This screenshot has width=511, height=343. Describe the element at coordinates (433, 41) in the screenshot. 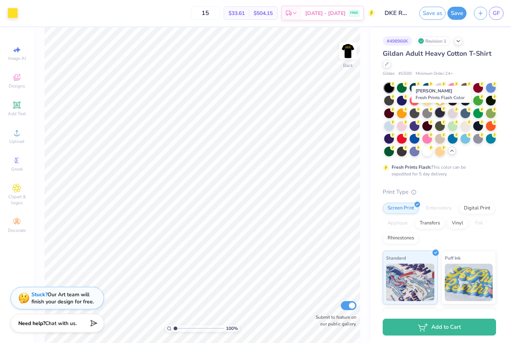

I see `div: Revision 1` at that location.